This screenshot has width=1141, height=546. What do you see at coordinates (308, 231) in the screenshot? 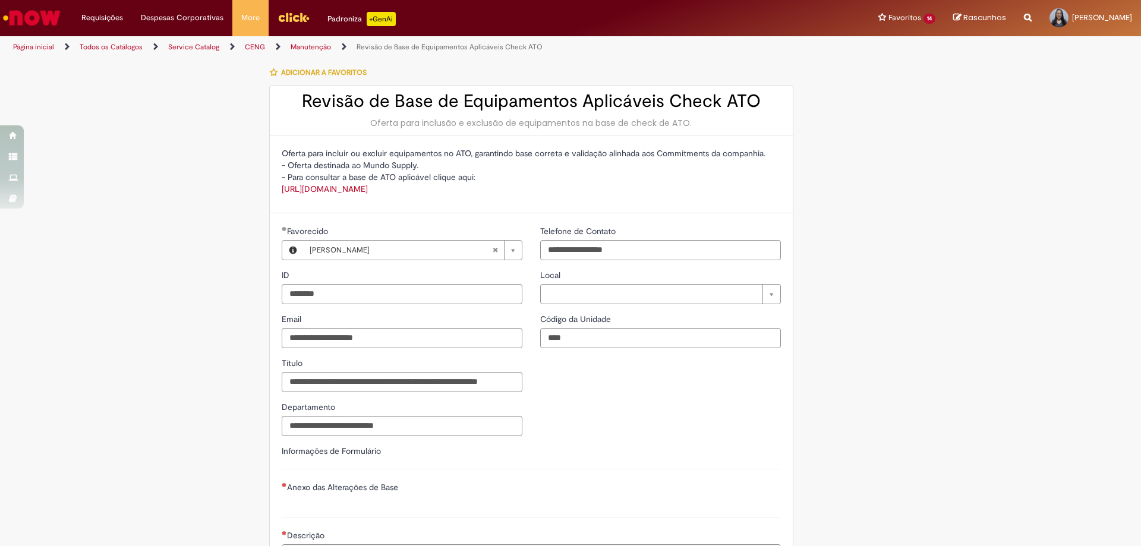
I see `span: Favorecido, Amanda Batista Maranhao` at bounding box center [308, 231].